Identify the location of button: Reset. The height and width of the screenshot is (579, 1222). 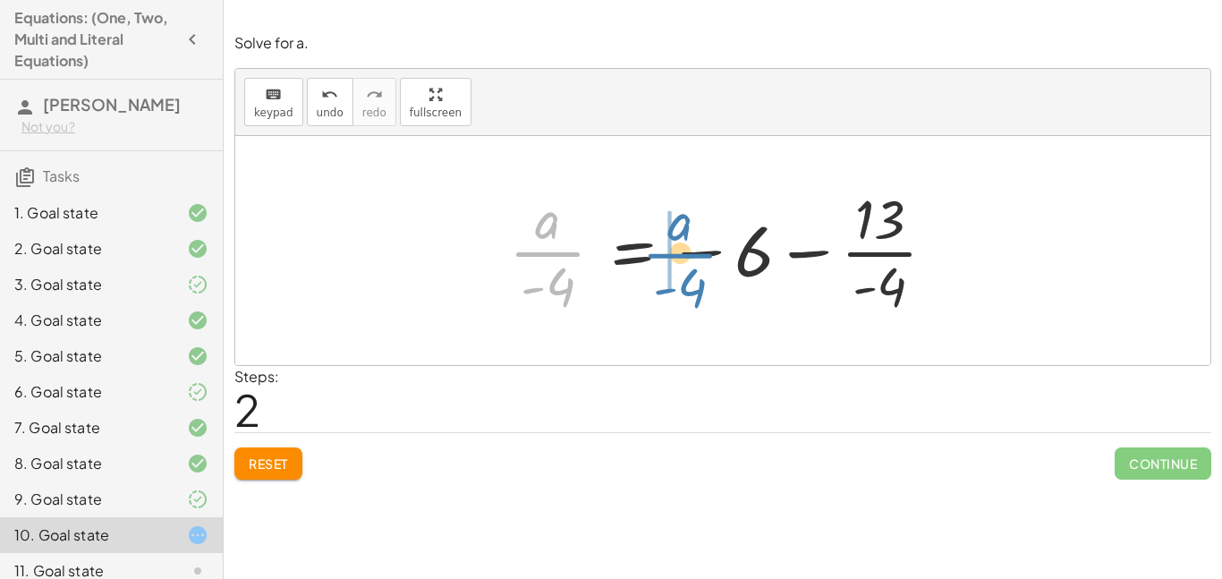
(268, 464).